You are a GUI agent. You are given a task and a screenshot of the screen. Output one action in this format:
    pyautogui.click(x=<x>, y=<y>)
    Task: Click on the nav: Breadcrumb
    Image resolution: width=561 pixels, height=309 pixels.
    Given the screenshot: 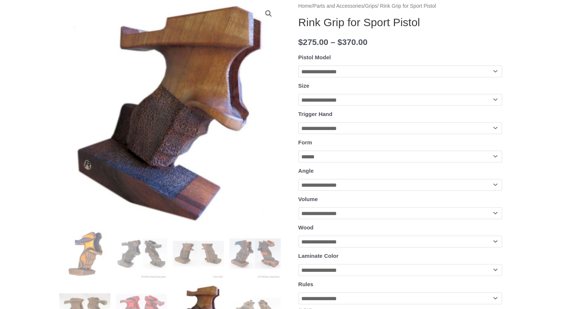 What is the action you would take?
    pyautogui.click(x=400, y=6)
    